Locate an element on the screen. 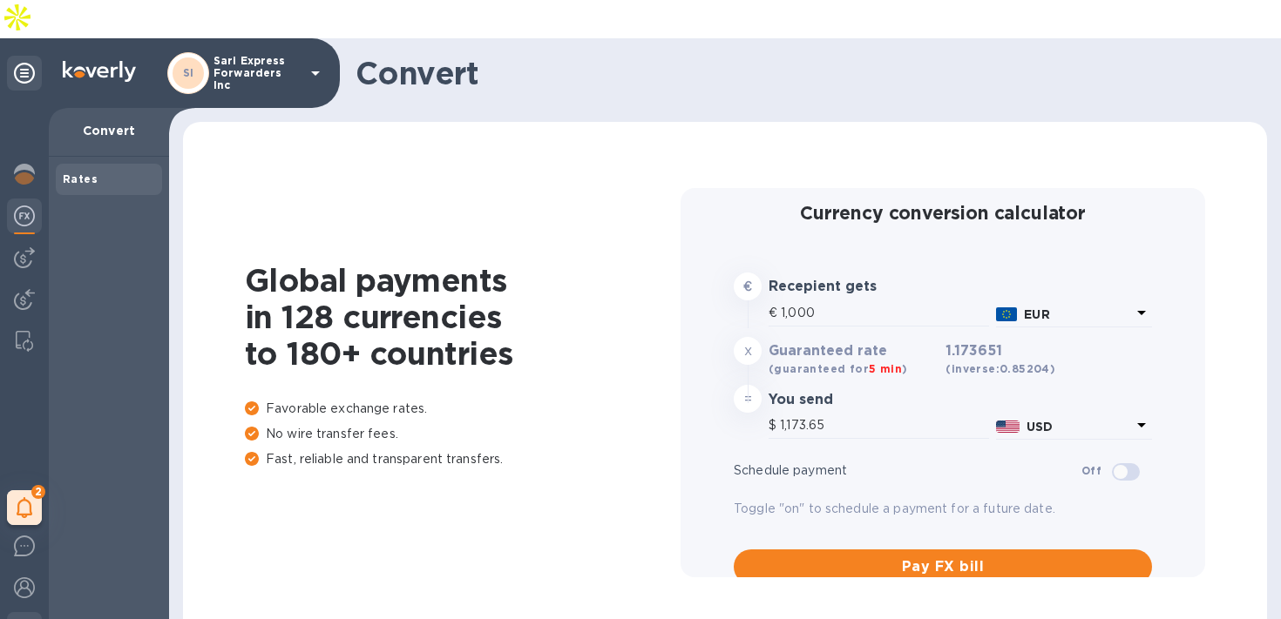 This screenshot has width=1281, height=619. p: Toggle "on" to schedule a payment for a future date. is located at coordinates (943, 509).